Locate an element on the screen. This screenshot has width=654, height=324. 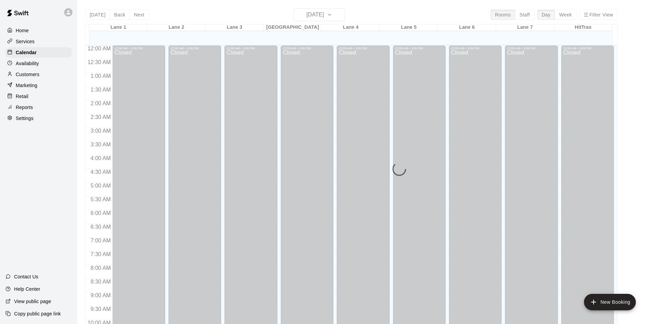
span: 1:30 AM is located at coordinates (101, 90).